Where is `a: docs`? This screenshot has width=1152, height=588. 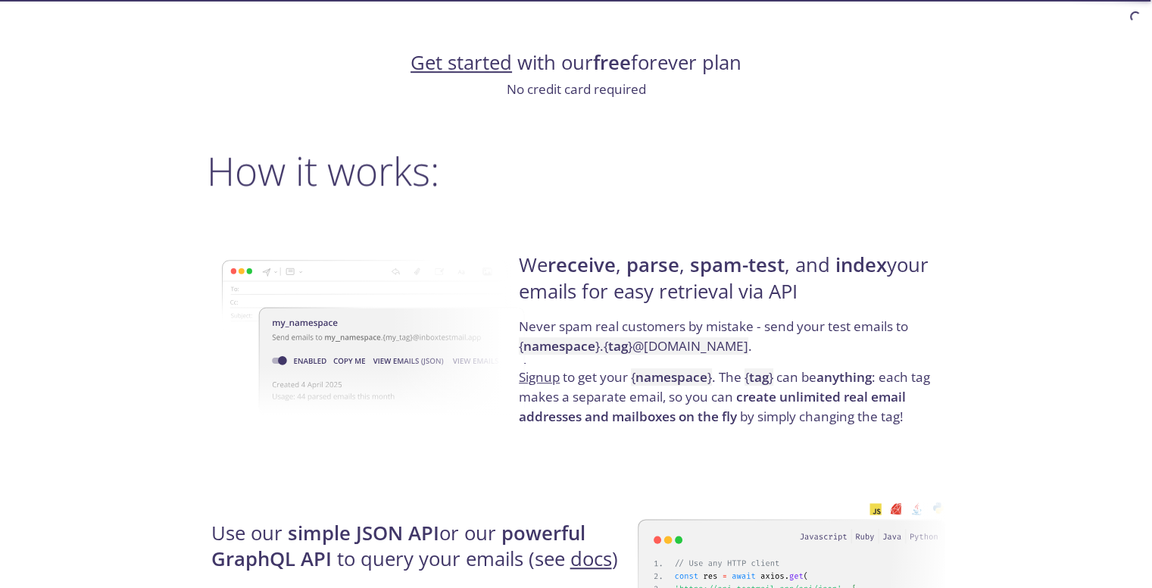 a: docs is located at coordinates (591, 558).